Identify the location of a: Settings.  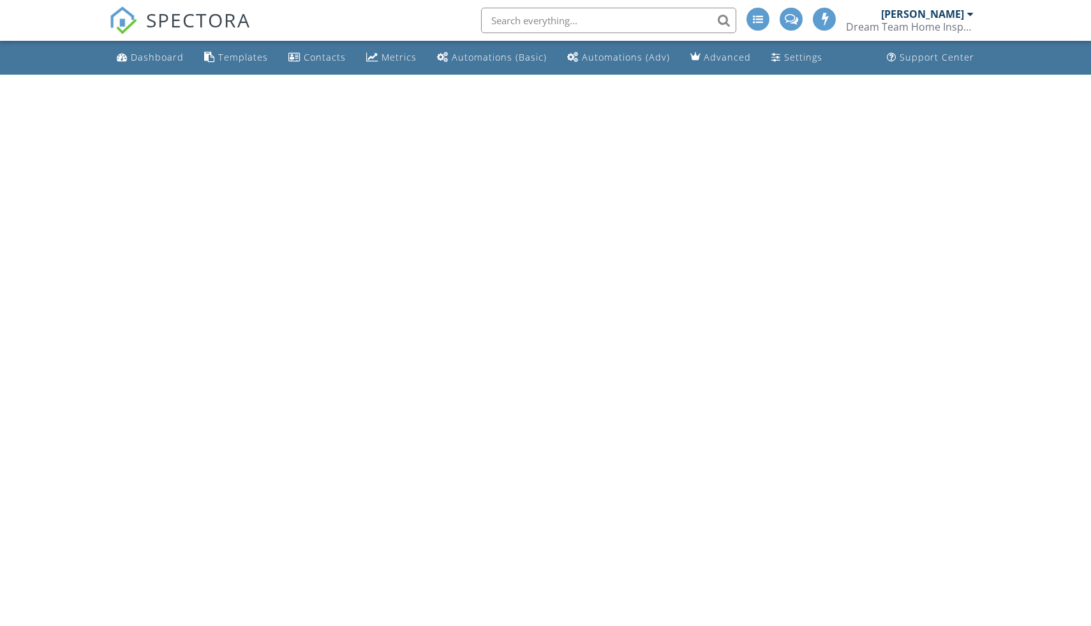
(797, 57).